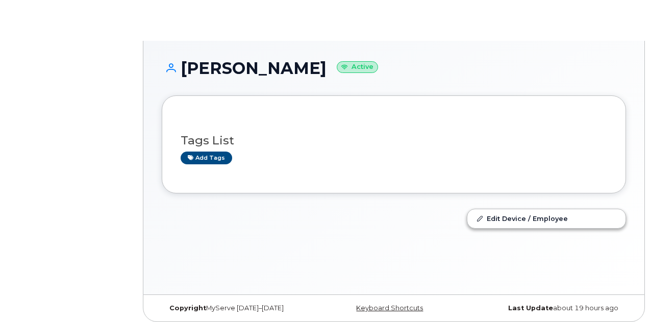  Describe the element at coordinates (188, 308) in the screenshot. I see `strong: Copyright` at that location.